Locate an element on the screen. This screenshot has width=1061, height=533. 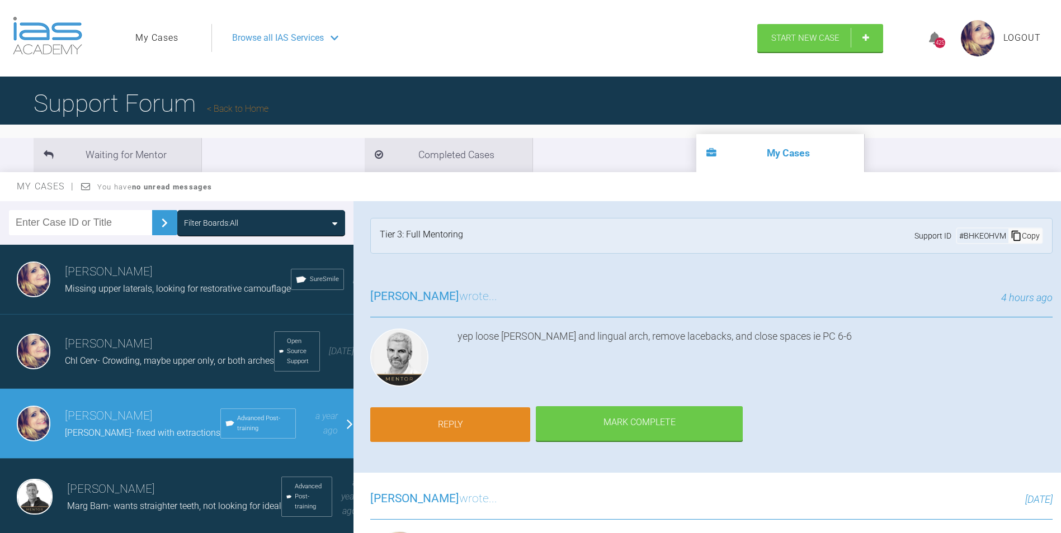
img: logo-light.3e3ef733.png is located at coordinates (48, 36).